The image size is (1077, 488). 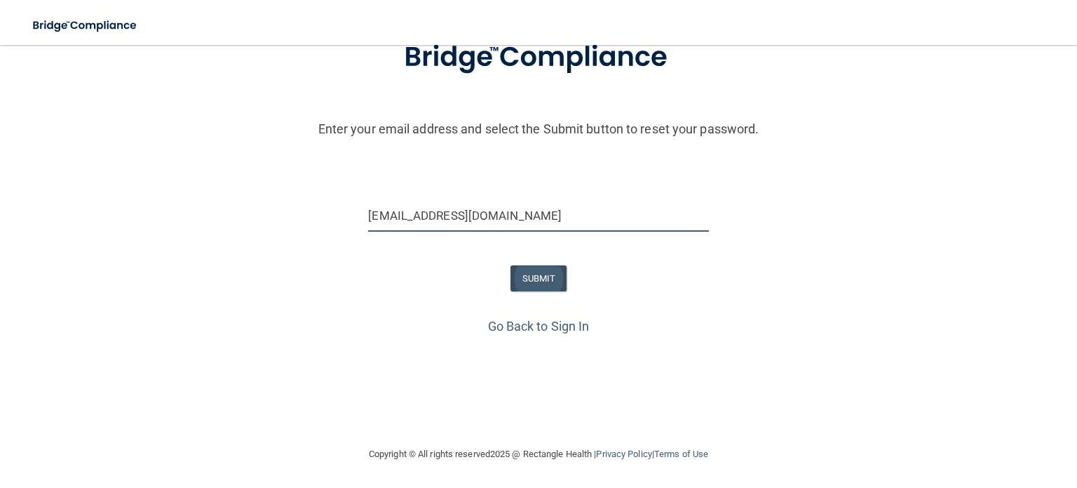 What do you see at coordinates (624, 453) in the screenshot?
I see `a: Privacy Policy` at bounding box center [624, 453].